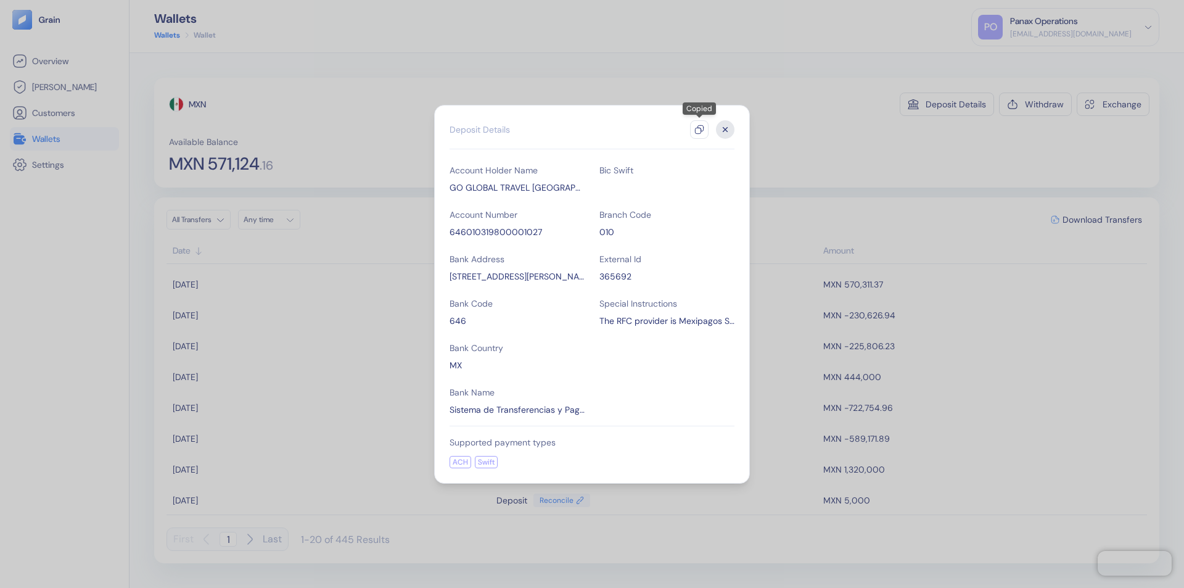 This screenshot has height=588, width=1184. Describe the element at coordinates (486, 462) in the screenshot. I see `div: Swift` at that location.